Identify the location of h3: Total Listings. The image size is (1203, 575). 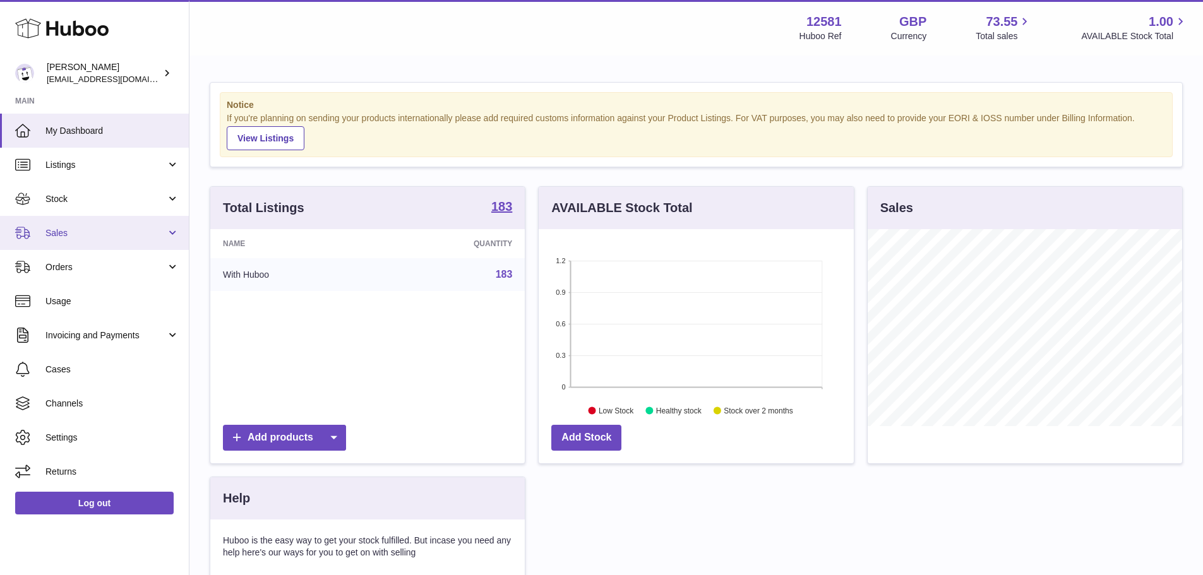
(263, 208).